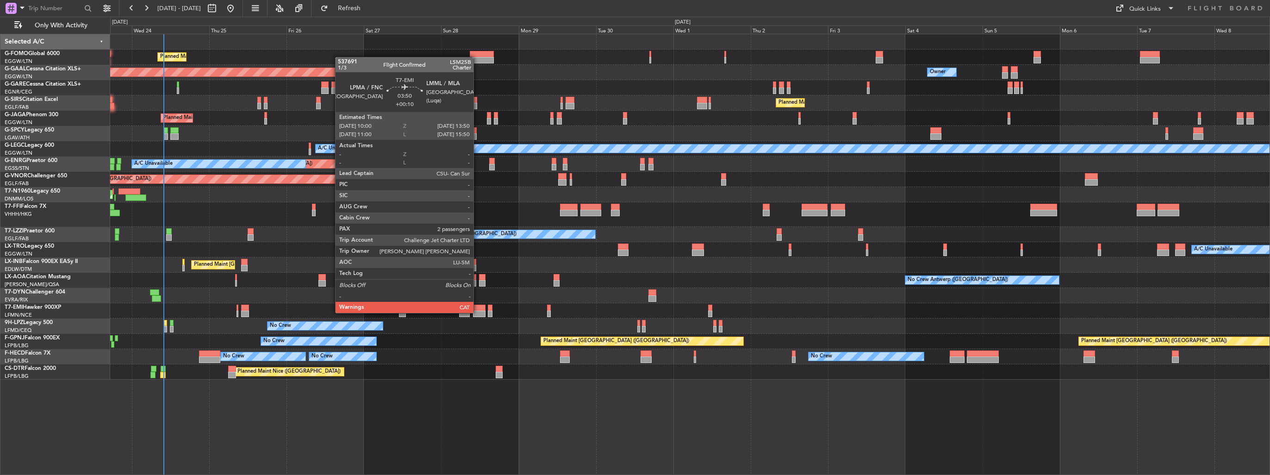  Describe the element at coordinates (14, 231) in the screenshot. I see `span: T7-LZZI` at that location.